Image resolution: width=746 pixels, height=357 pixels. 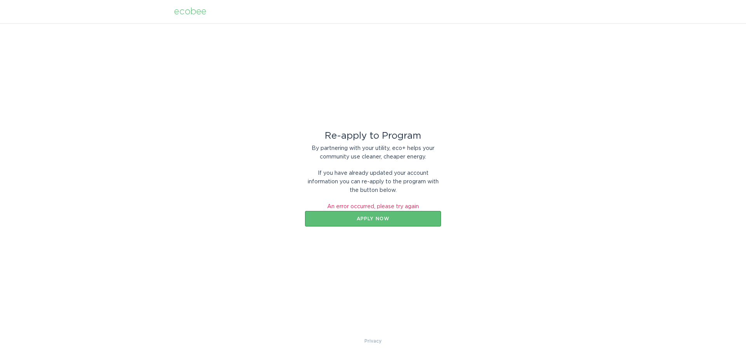 I want to click on div: By partnering with your utility, eco+ helps your community use cleaner, cheaper energy., so click(x=373, y=153).